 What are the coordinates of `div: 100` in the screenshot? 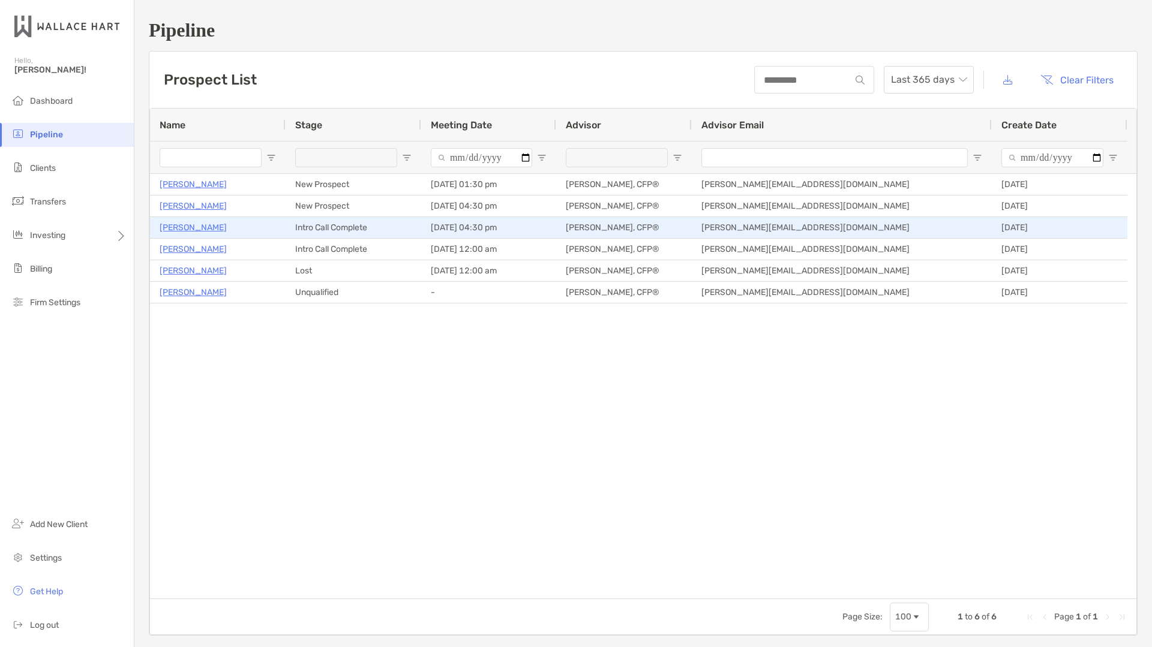 It's located at (903, 617).